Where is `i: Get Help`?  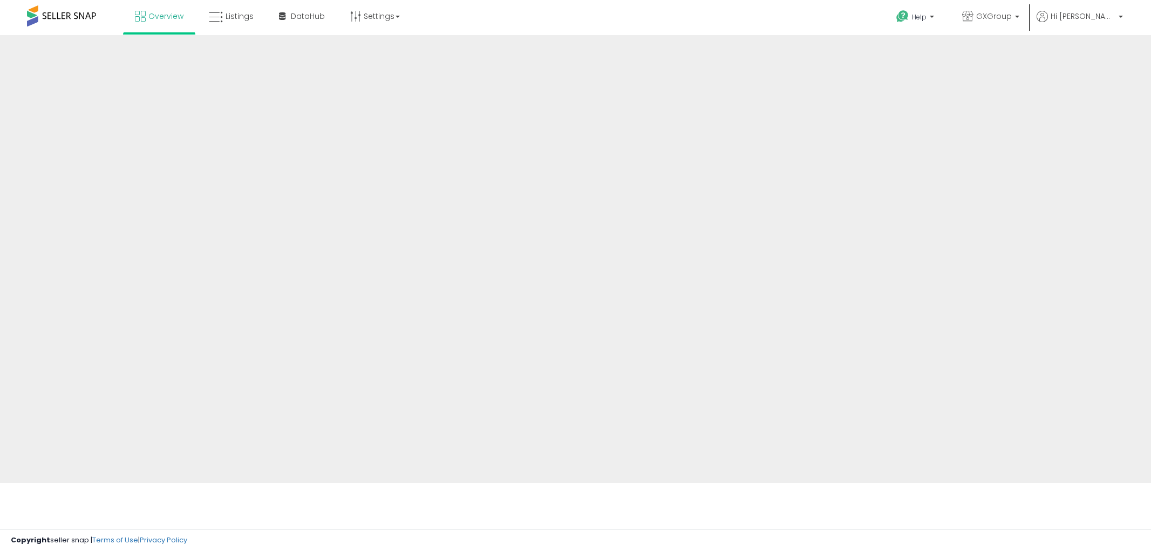
i: Get Help is located at coordinates (902, 16).